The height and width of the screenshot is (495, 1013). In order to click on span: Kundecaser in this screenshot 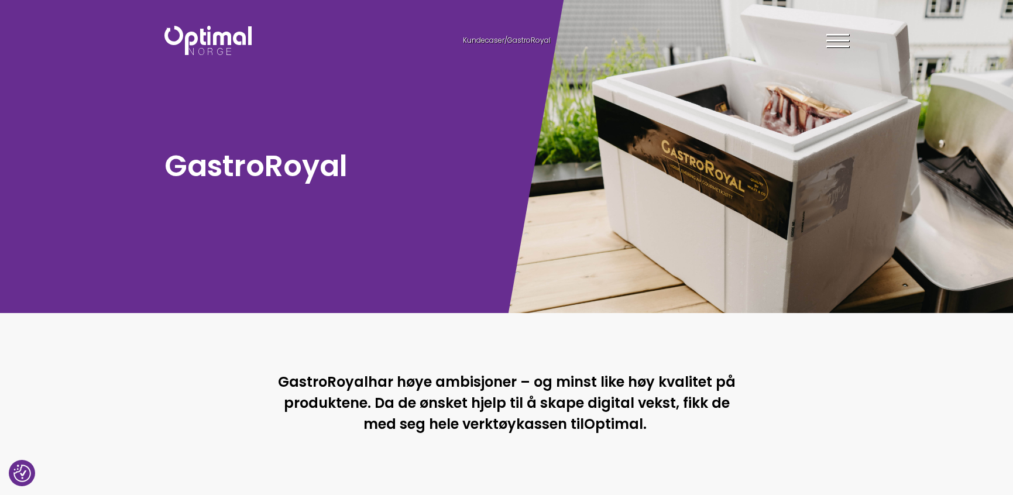, I will do `click(483, 40)`.